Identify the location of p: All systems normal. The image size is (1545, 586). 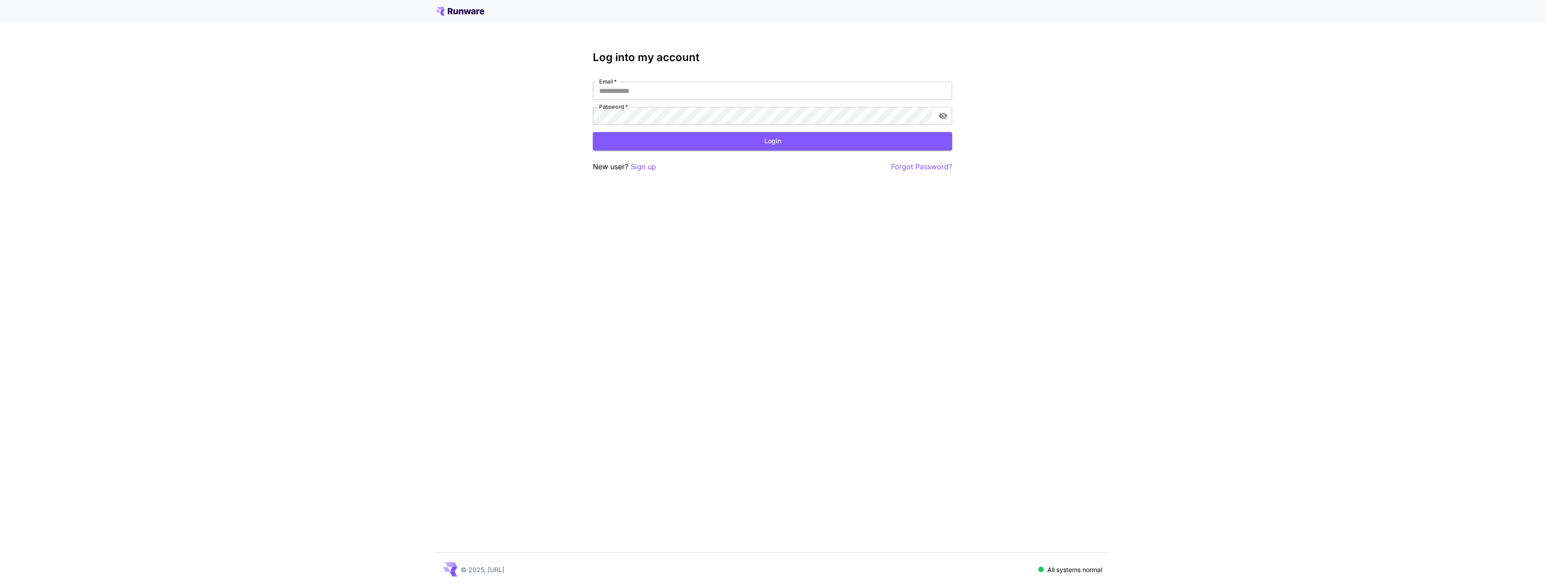
(1075, 569).